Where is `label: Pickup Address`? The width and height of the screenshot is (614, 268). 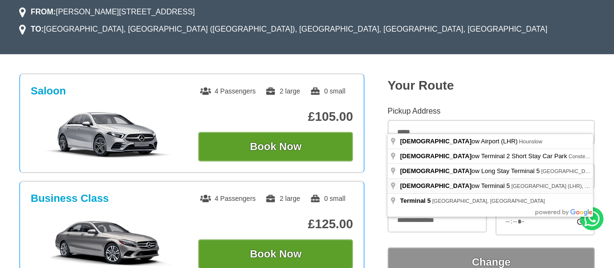 label: Pickup Address is located at coordinates (491, 111).